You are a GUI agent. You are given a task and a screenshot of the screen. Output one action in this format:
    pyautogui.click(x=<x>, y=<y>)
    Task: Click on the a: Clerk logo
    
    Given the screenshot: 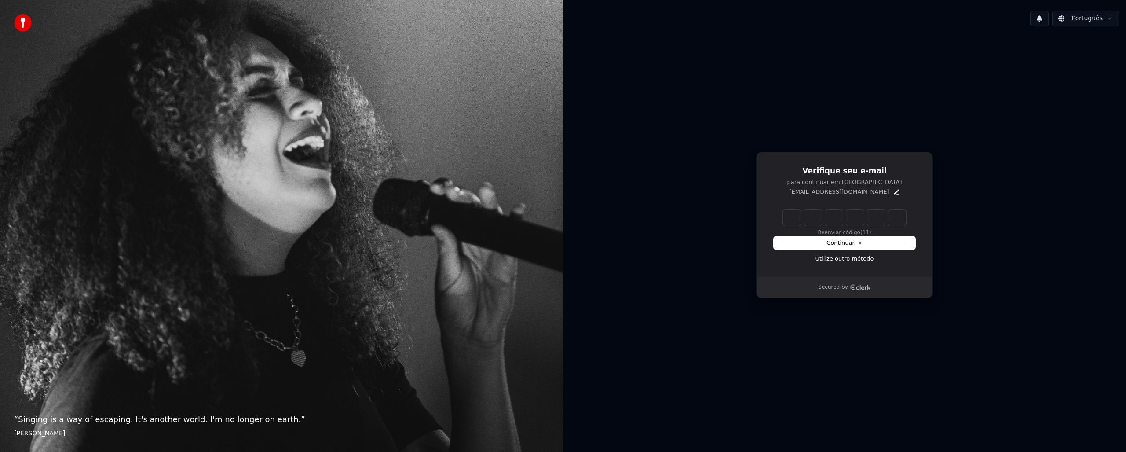 What is the action you would take?
    pyautogui.click(x=860, y=287)
    